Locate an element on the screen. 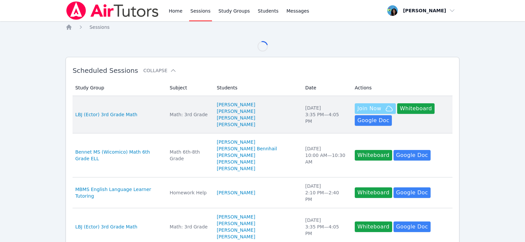  nav: Breadcrumb is located at coordinates (262, 27).